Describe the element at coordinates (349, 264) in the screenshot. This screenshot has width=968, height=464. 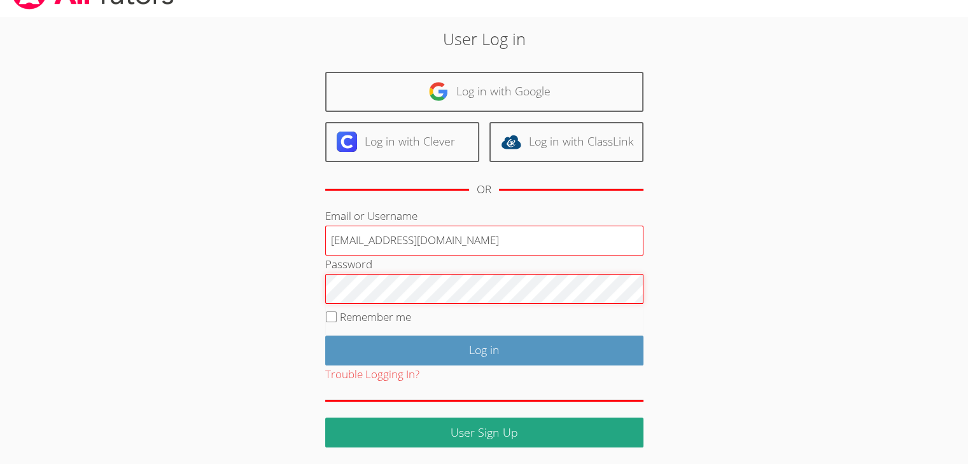
I see `label: Password` at that location.